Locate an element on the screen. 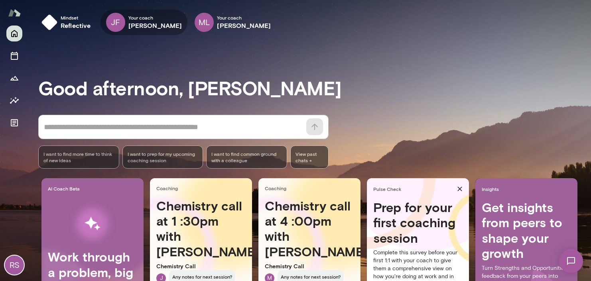 The image size is (591, 281). div: JF is located at coordinates (116, 22).